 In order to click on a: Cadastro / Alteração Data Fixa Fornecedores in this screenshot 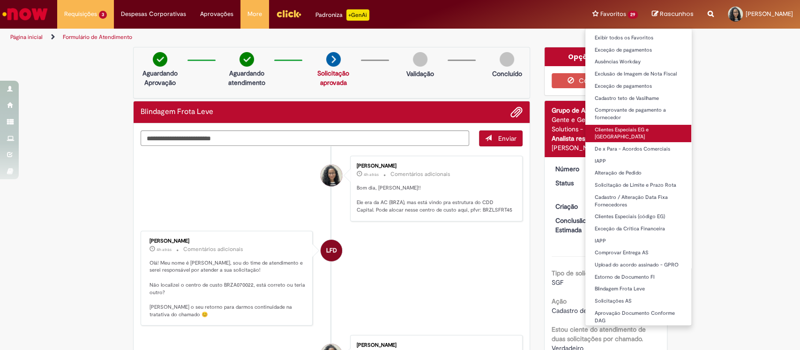, I will do `click(638, 201)`.